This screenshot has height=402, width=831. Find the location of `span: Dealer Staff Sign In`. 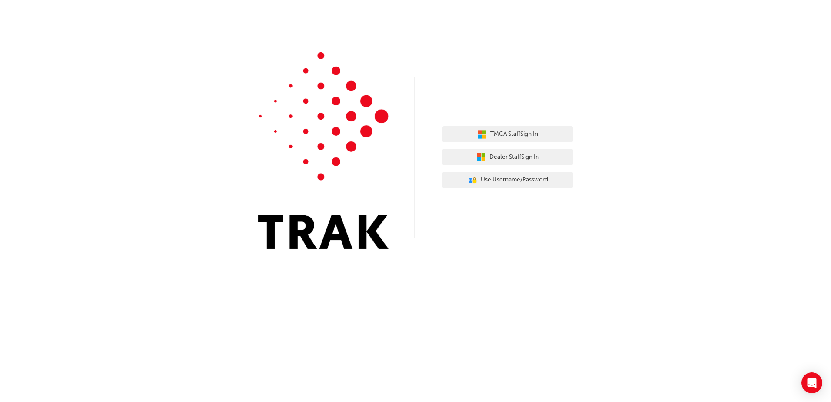

span: Dealer Staff Sign In is located at coordinates (514, 157).